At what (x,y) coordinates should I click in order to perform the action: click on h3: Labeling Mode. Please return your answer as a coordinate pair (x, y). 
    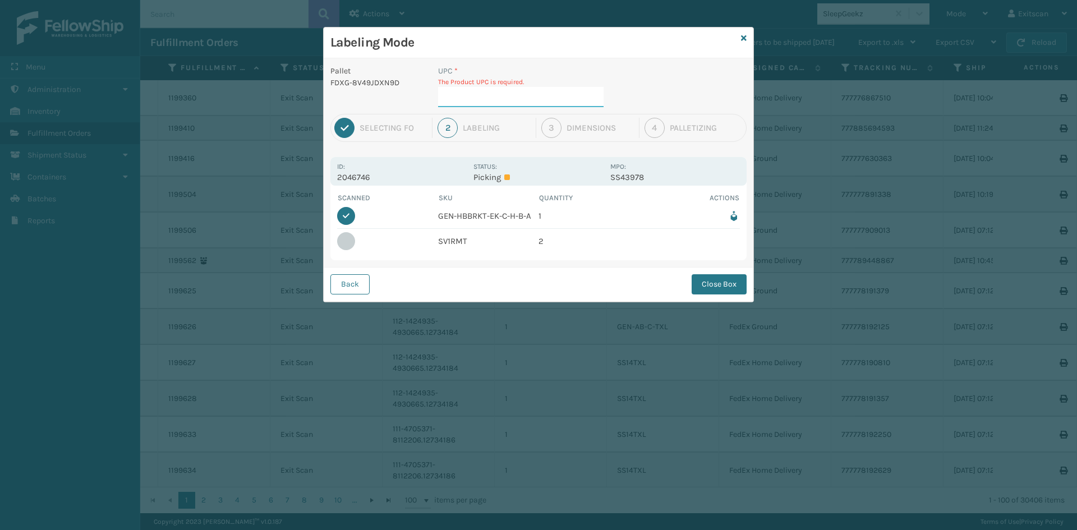
    Looking at the image, I should click on (533, 43).